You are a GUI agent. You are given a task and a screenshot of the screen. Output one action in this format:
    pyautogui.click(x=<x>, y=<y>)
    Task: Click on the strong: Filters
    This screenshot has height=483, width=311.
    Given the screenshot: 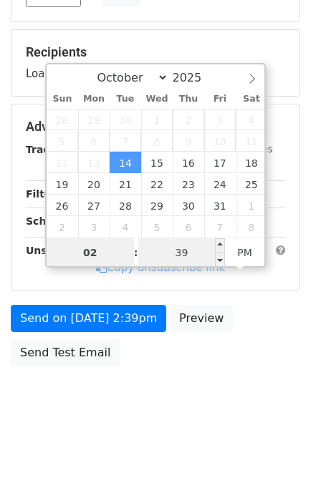 What is the action you would take?
    pyautogui.click(x=44, y=194)
    